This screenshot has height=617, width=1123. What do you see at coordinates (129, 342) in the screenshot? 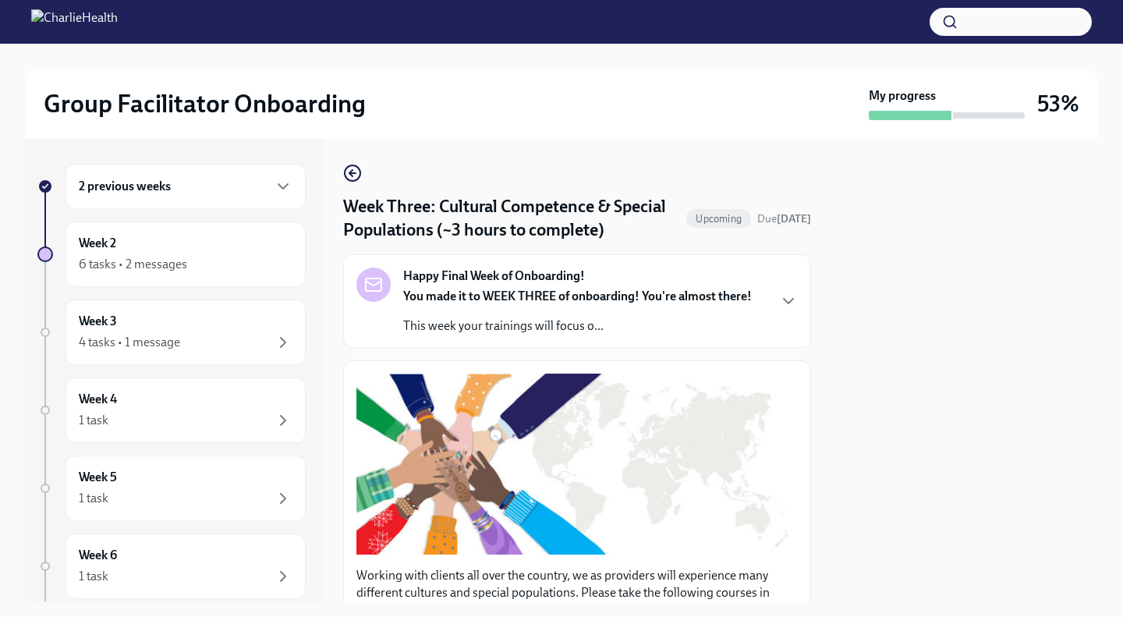
I see `div: 4 tasks • 1 message` at bounding box center [129, 342].